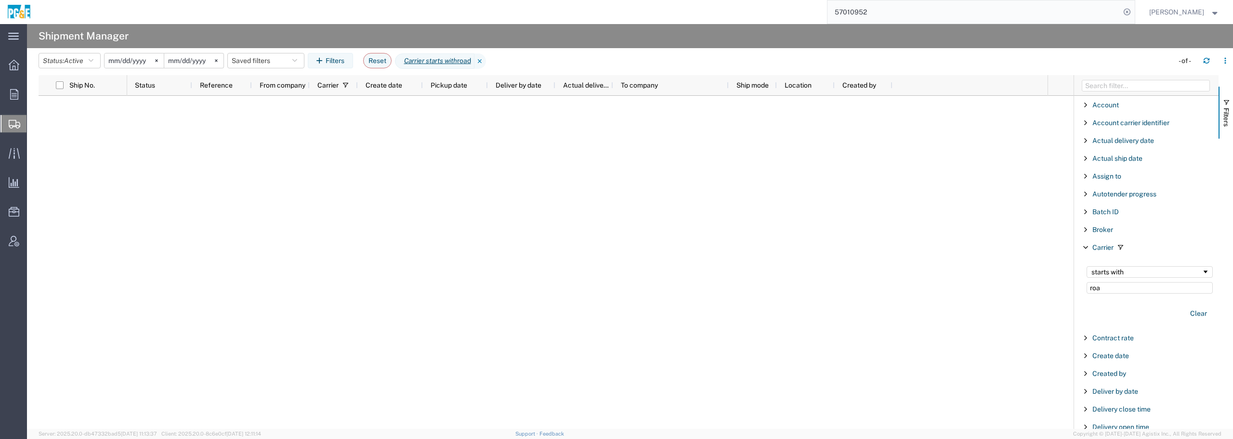 The image size is (1233, 439). I want to click on span: Server: 2025.20.0-db47332bad5, so click(98, 434).